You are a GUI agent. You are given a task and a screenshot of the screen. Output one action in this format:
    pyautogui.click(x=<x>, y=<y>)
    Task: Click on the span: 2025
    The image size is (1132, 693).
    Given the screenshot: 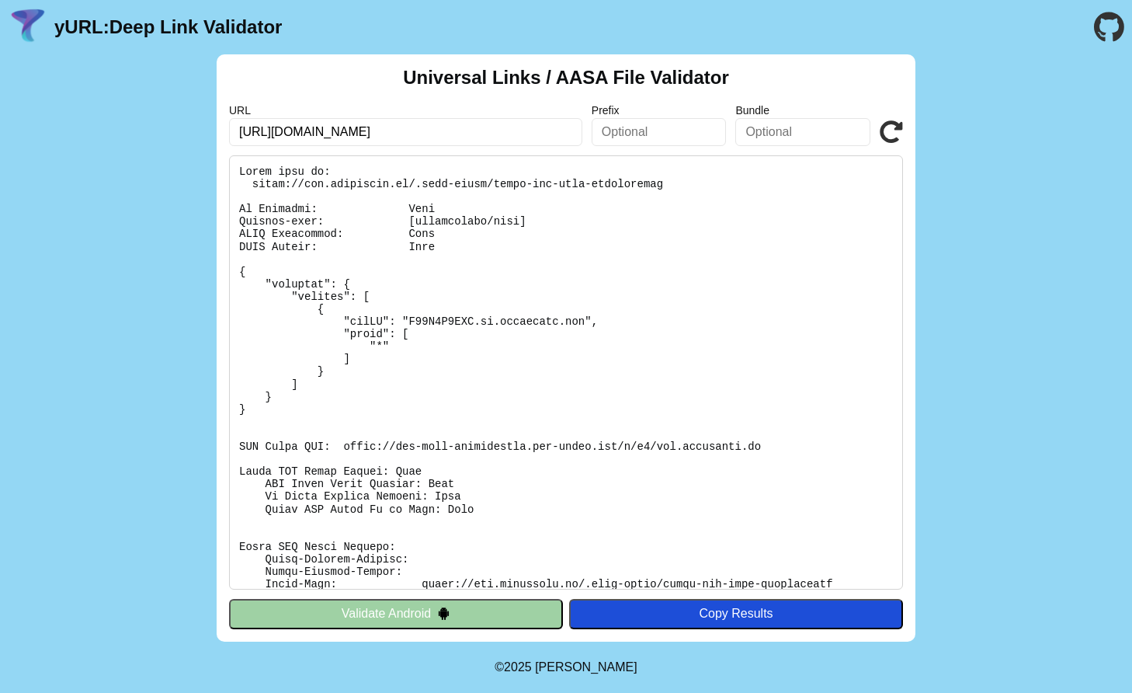 What is the action you would take?
    pyautogui.click(x=518, y=666)
    